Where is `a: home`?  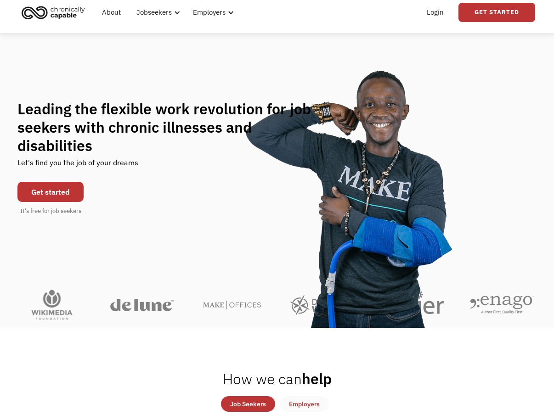
a: home is located at coordinates (55, 12).